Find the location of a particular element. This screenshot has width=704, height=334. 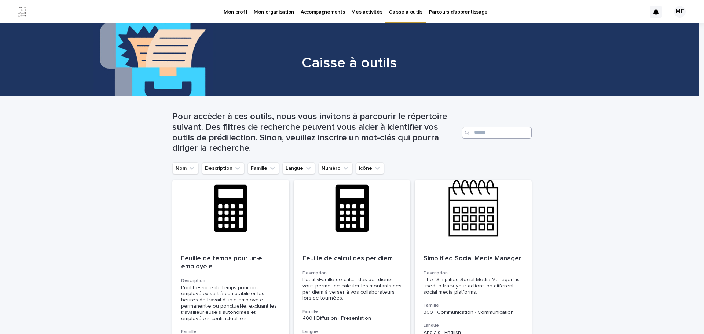

h1: Caisse à outils is located at coordinates (349, 63).